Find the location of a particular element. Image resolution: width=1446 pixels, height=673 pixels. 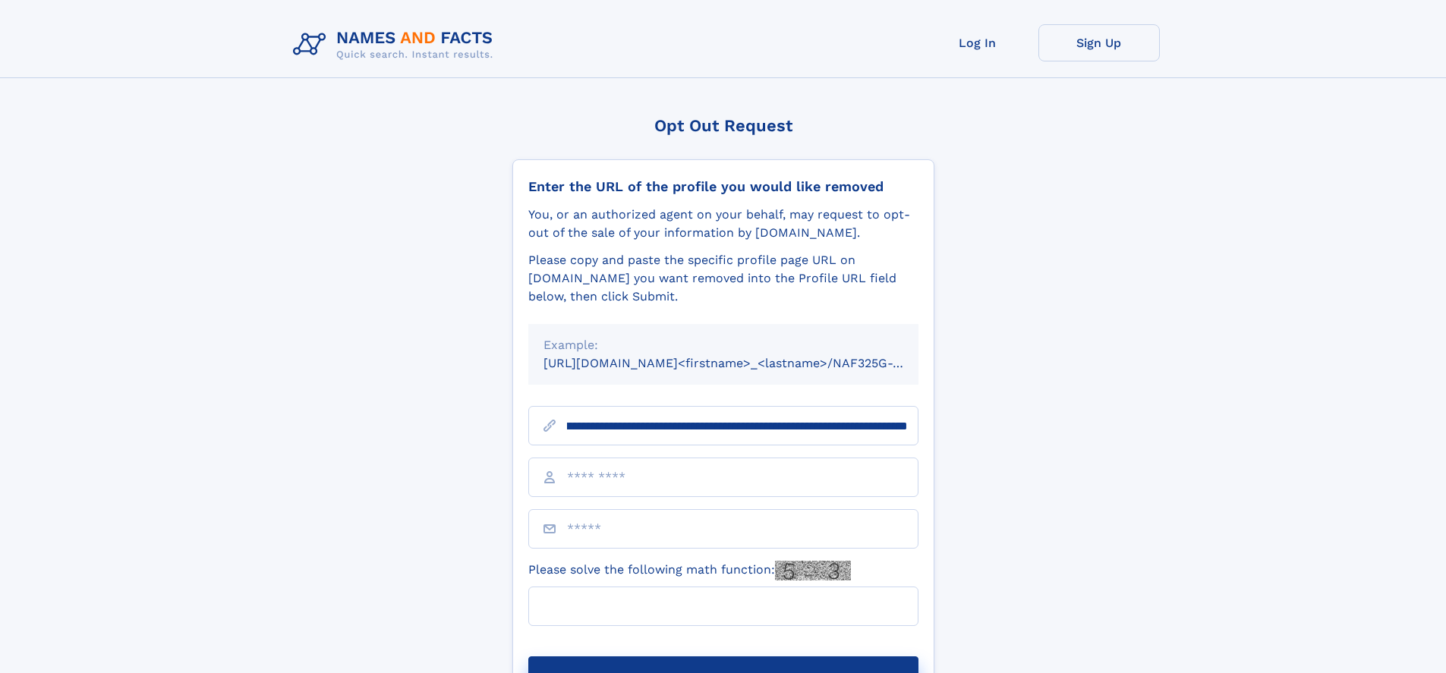

a: Log In is located at coordinates (978, 43).